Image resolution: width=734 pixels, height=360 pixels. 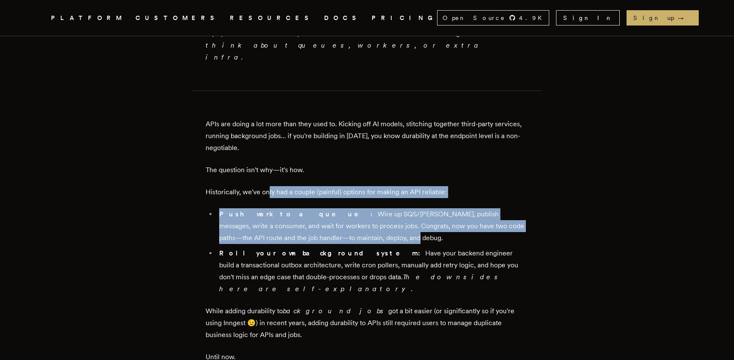 I want to click on strong: Roll your own background system:, so click(x=322, y=253).